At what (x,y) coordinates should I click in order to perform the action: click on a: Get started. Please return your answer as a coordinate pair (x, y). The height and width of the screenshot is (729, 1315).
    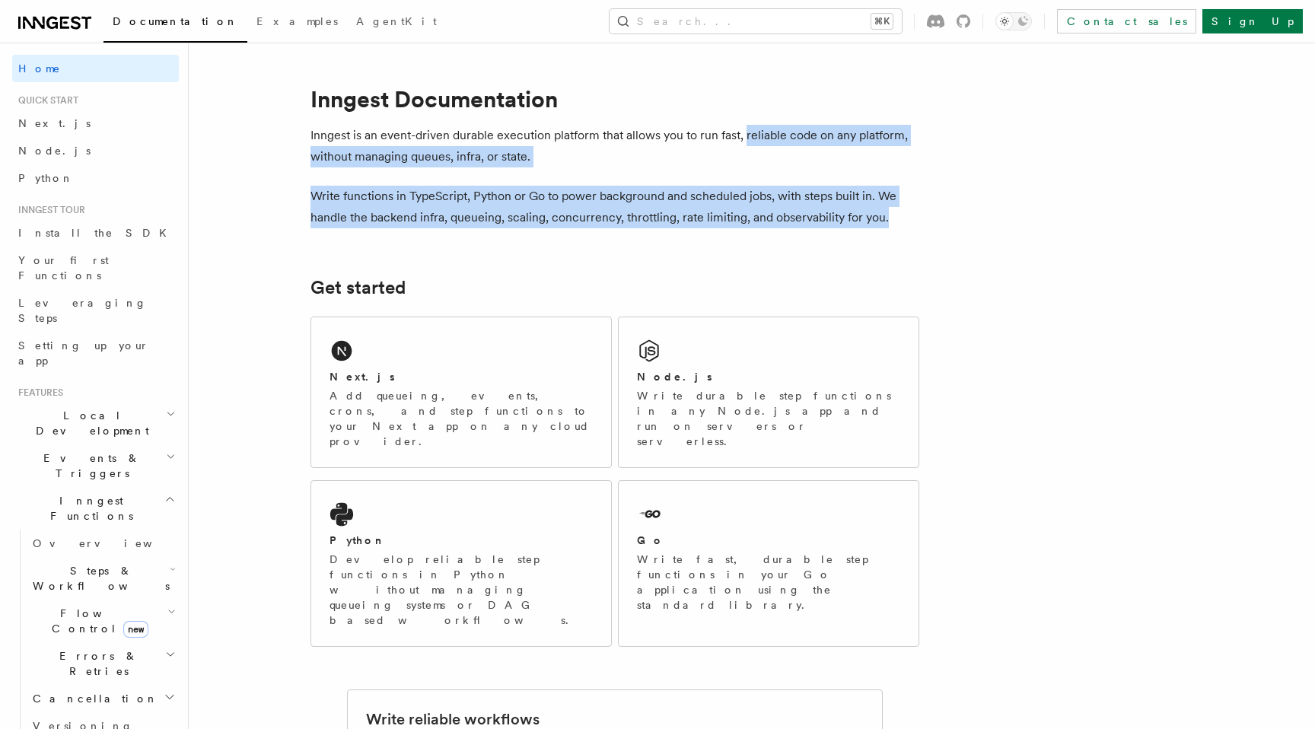
    Looking at the image, I should click on (358, 288).